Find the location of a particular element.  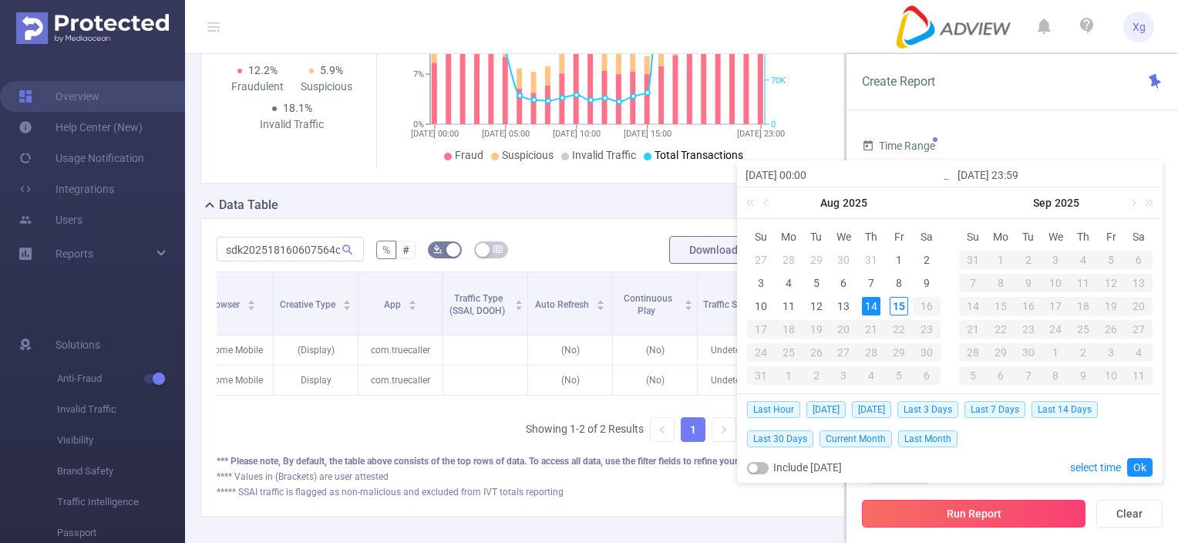

div: 13 is located at coordinates (844, 306).